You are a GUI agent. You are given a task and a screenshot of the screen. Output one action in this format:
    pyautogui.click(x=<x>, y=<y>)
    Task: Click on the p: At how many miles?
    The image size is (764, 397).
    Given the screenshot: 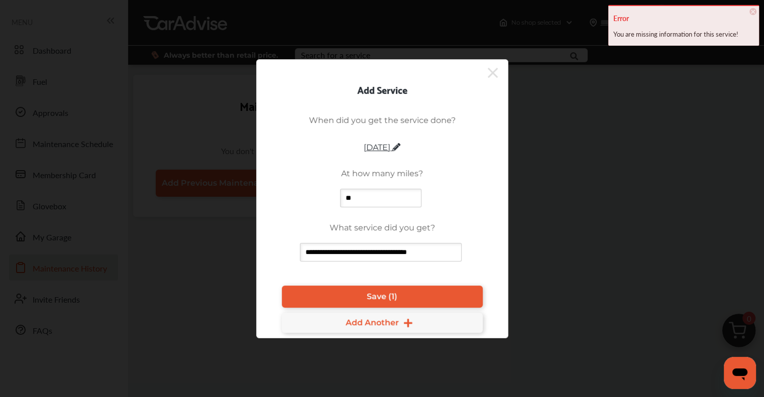 What is the action you would take?
    pyautogui.click(x=382, y=173)
    